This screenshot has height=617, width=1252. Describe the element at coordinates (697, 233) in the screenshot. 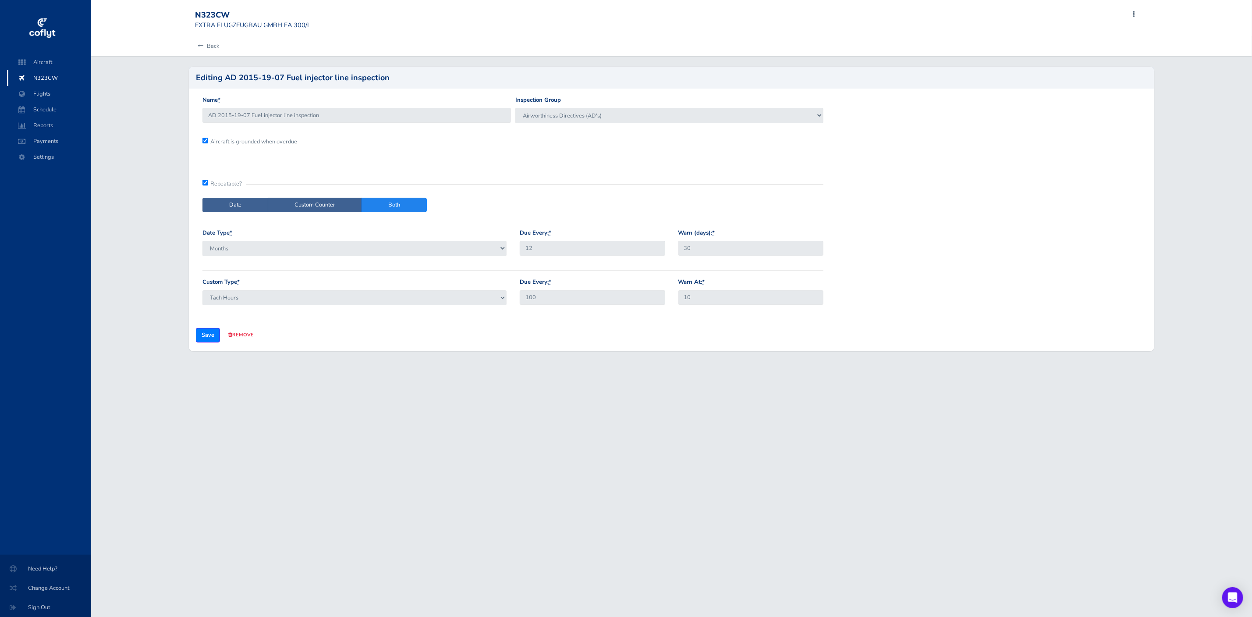

I see `label: Warn (days):` at that location.